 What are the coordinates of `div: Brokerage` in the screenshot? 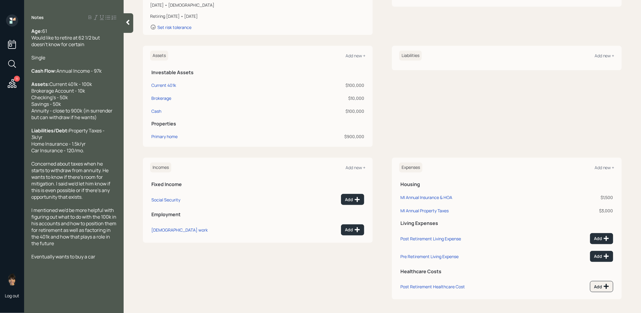 It's located at (161, 98).